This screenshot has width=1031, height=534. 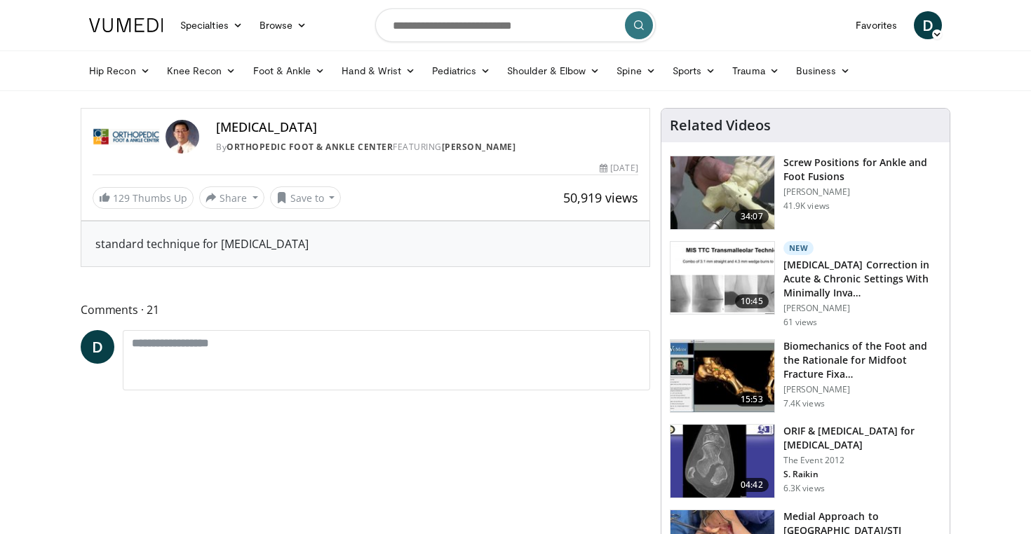 What do you see at coordinates (800, 322) in the screenshot?
I see `p: 61 views` at bounding box center [800, 322].